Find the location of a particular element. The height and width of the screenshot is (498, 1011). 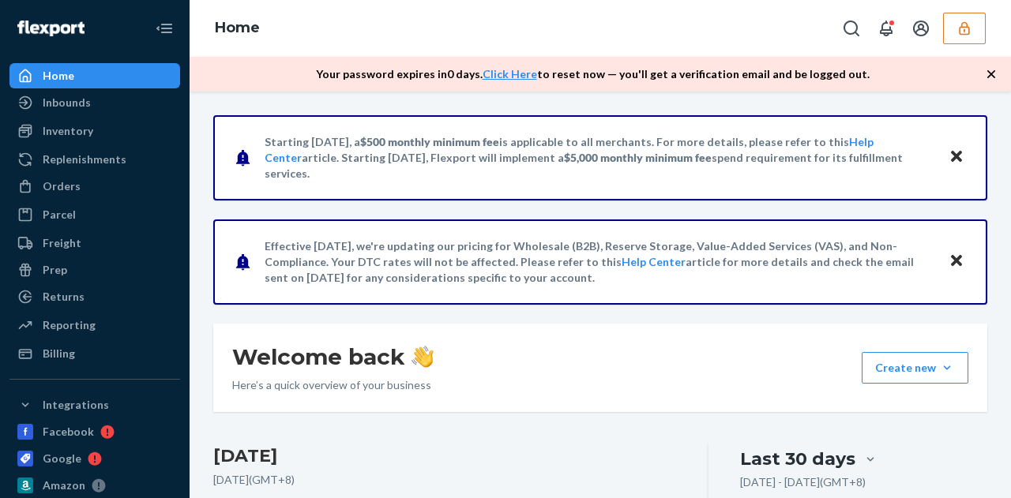

p: Here’s a quick overview of your business is located at coordinates (332, 385).